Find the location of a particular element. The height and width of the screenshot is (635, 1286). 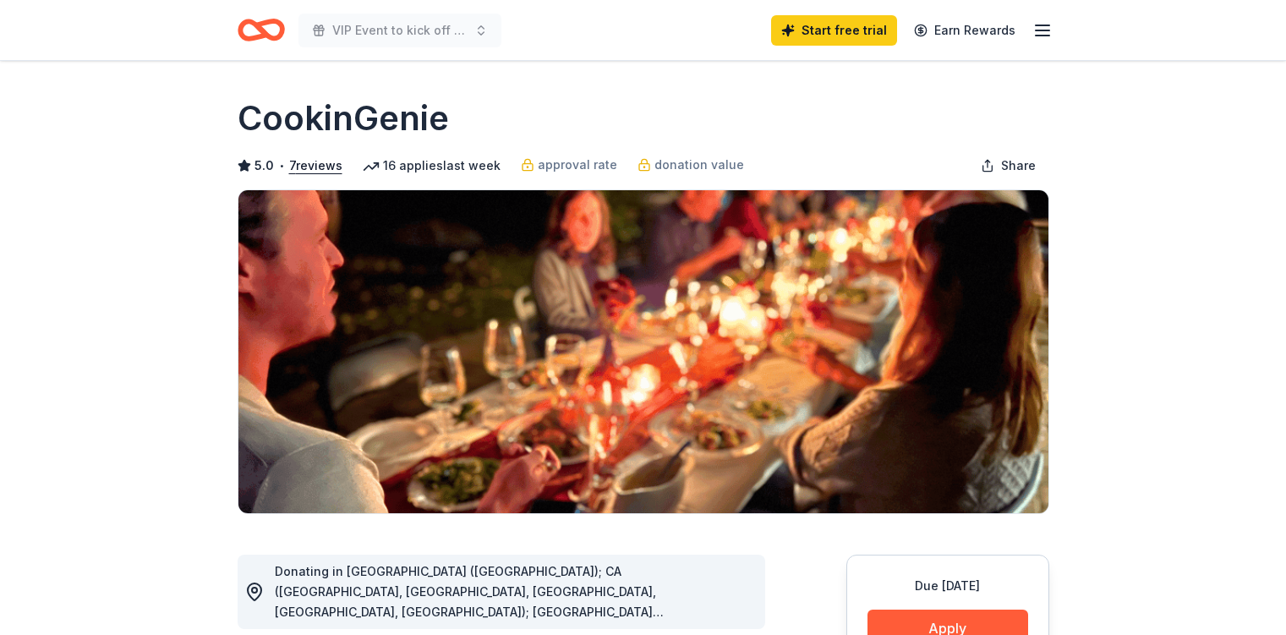

button: Share is located at coordinates (1008, 166).